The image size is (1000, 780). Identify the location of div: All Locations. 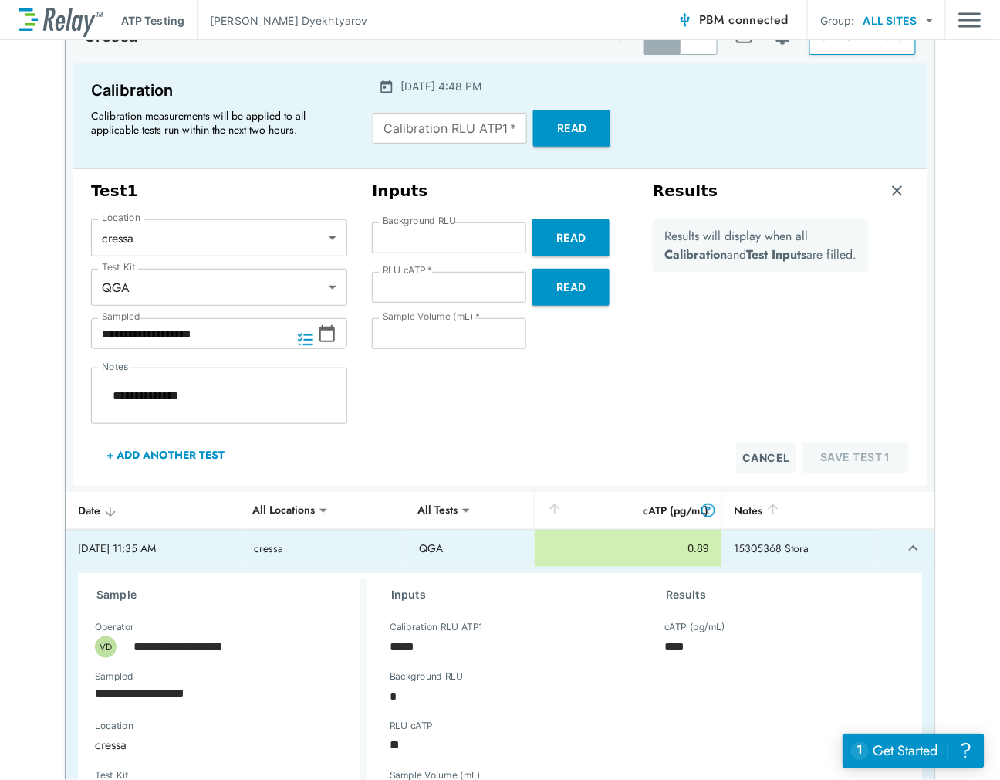
(283, 510).